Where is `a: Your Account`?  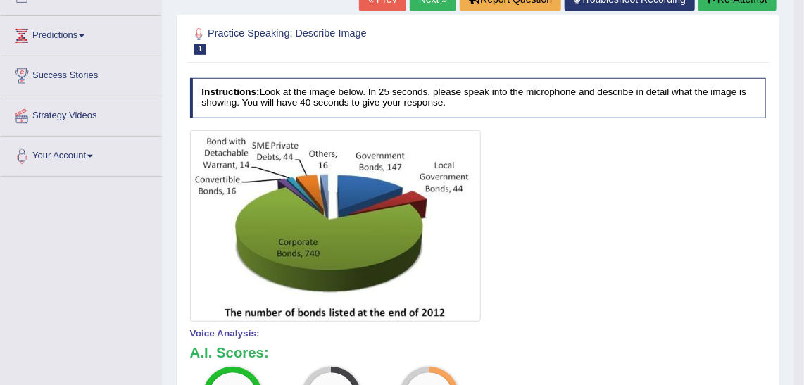
a: Your Account is located at coordinates (81, 154).